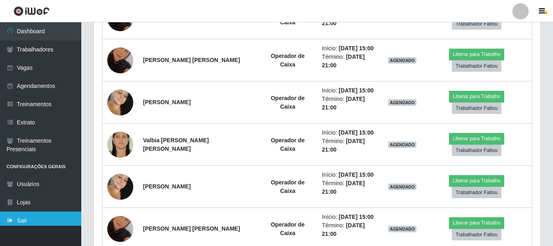 The image size is (553, 246). Describe the element at coordinates (31, 11) in the screenshot. I see `img: CoreUI Logo` at that location.